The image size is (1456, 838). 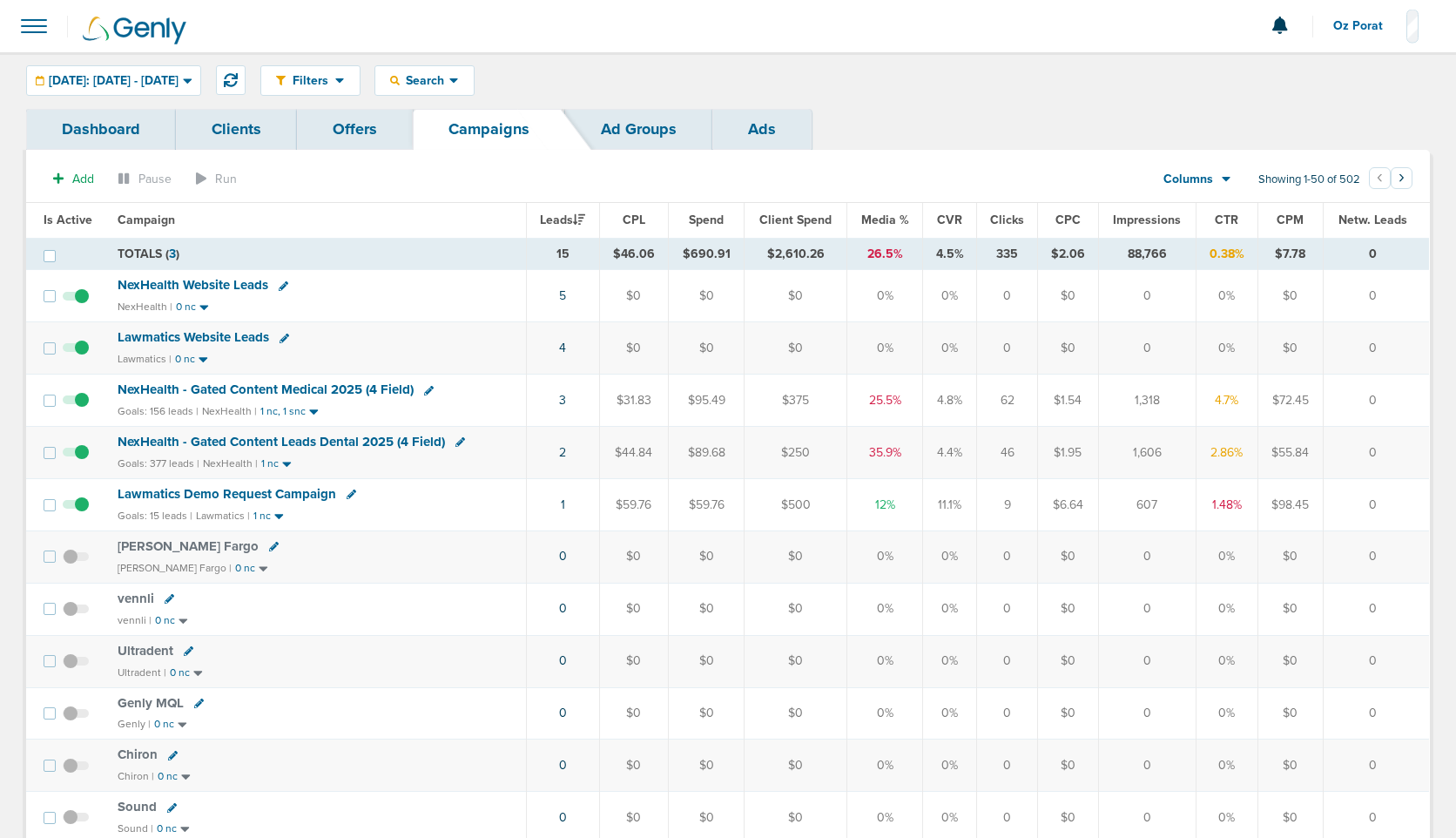 What do you see at coordinates (142, 672) in the screenshot?
I see `small: Ultradent |` at bounding box center [142, 672].